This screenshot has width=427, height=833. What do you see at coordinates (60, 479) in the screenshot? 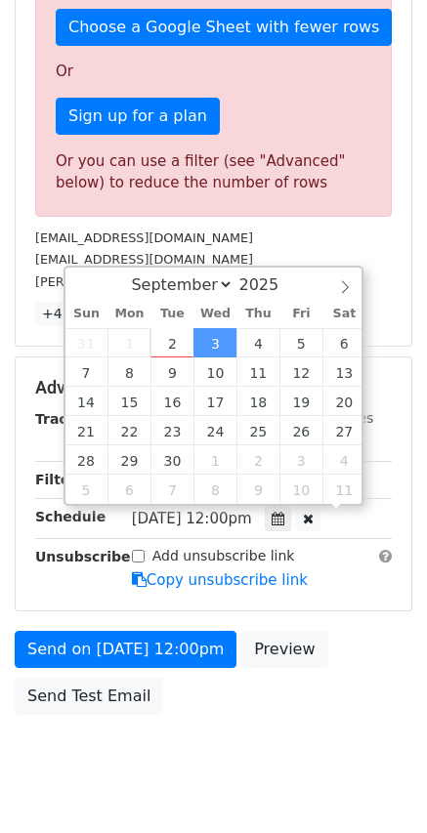
I see `strong: Filters` at bounding box center [60, 479].